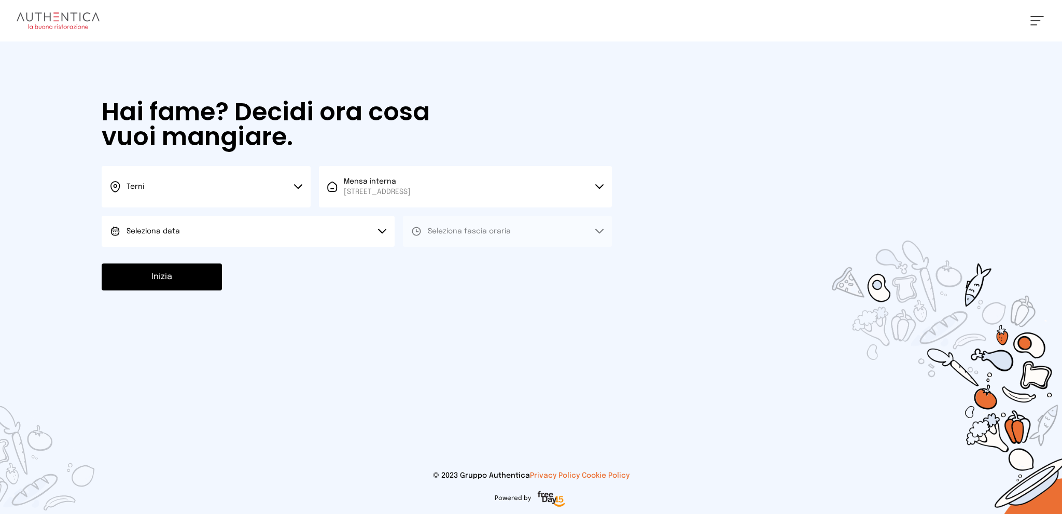 The height and width of the screenshot is (514, 1062). What do you see at coordinates (551, 500) in the screenshot?
I see `img: logo-freeday.3e08031.png` at bounding box center [551, 500].